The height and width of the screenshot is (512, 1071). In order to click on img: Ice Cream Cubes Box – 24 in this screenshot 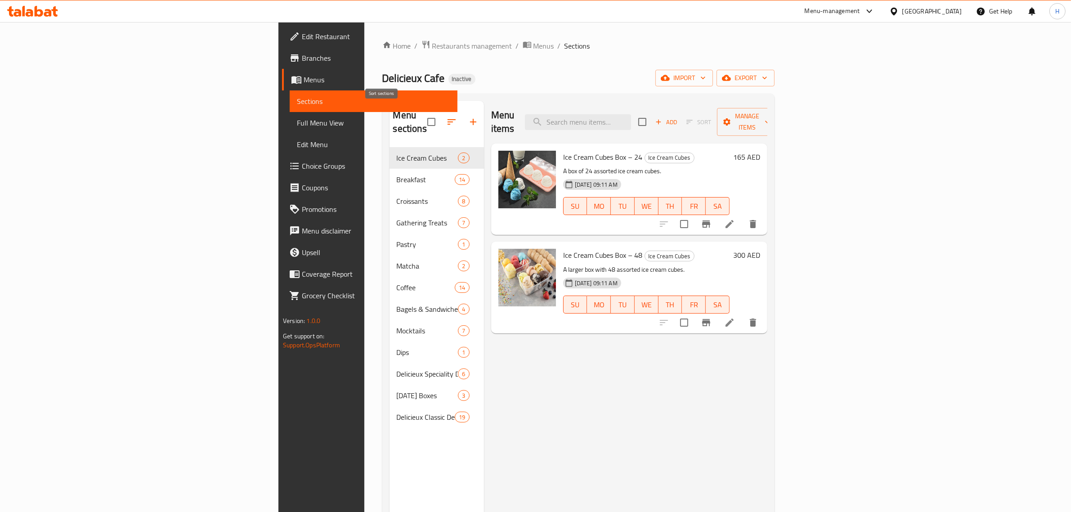, I will do `click(527, 180)`.